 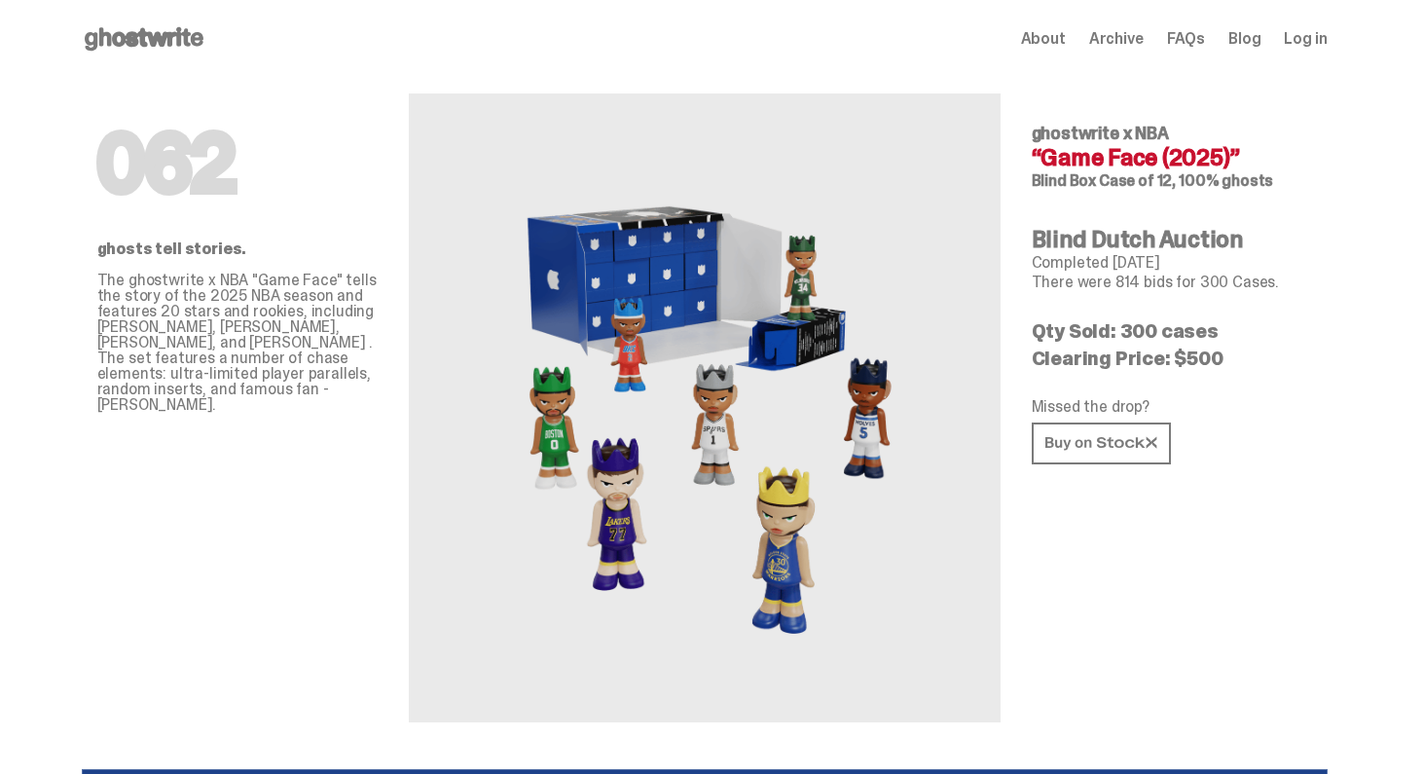 I want to click on a: FAQs, so click(x=1186, y=39).